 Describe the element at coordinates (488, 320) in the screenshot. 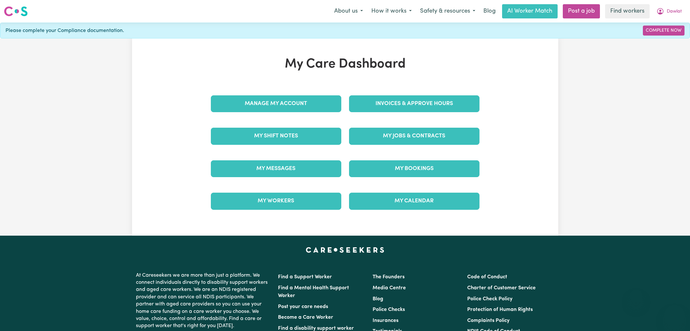

I see `a: Complaints Policy` at that location.